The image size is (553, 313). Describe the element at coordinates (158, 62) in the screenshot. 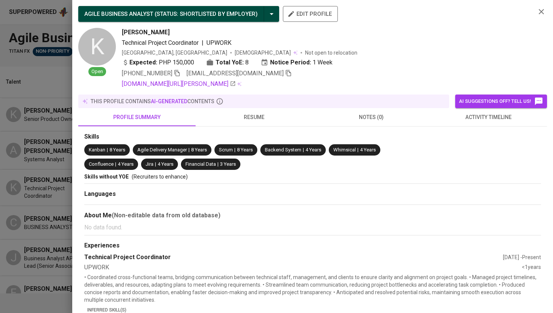

I see `div: PHP 150,000` at that location.